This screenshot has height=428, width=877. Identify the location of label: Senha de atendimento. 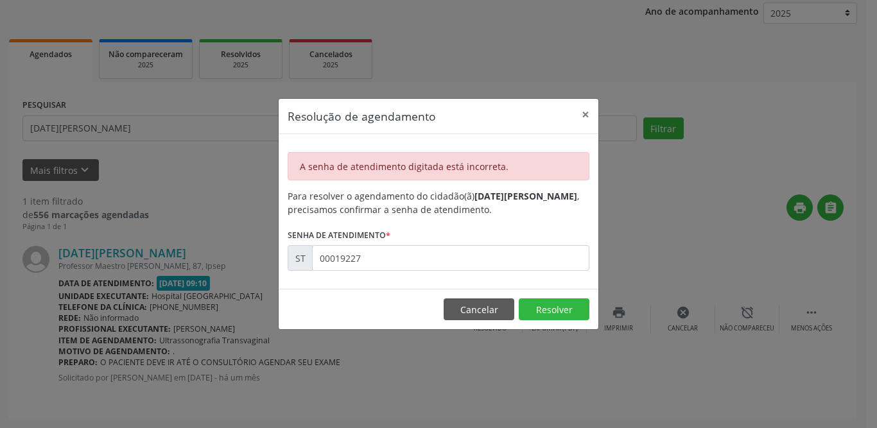
(339, 235).